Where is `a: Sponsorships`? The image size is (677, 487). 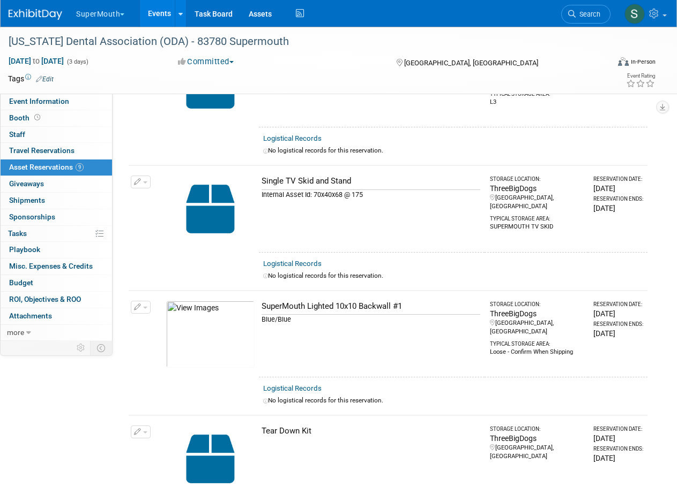 a: Sponsorships is located at coordinates (56, 217).